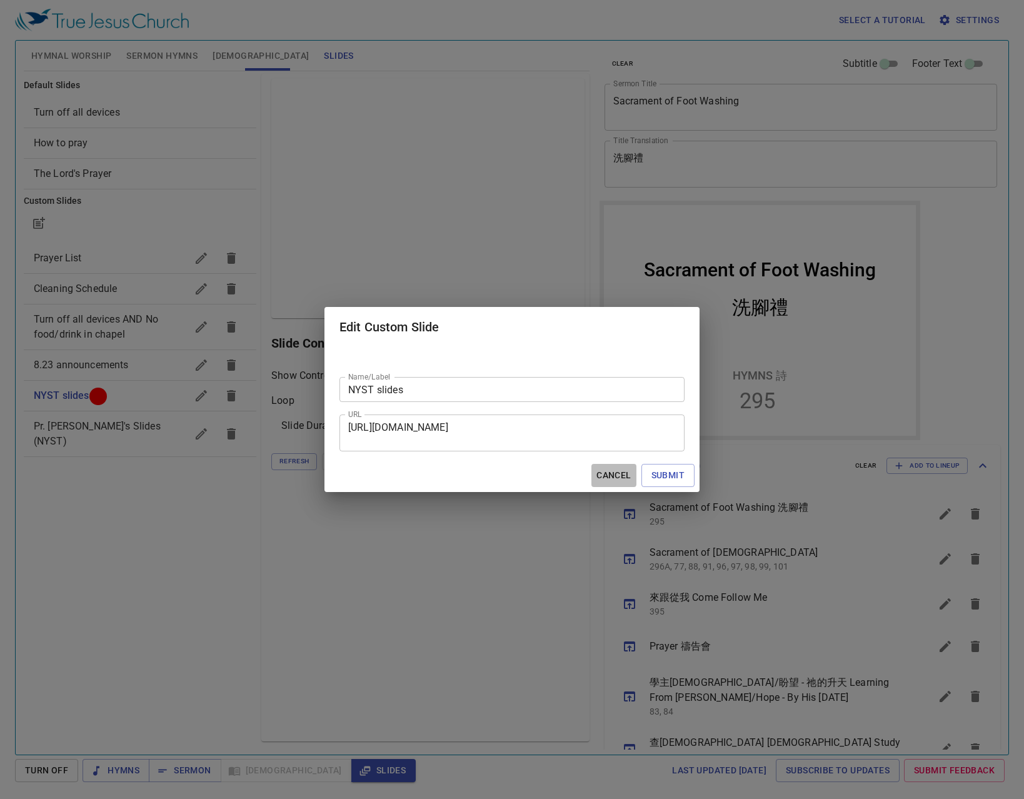 Image resolution: width=1024 pixels, height=799 pixels. Describe the element at coordinates (157, 200) in the screenshot. I see `li: 295` at that location.